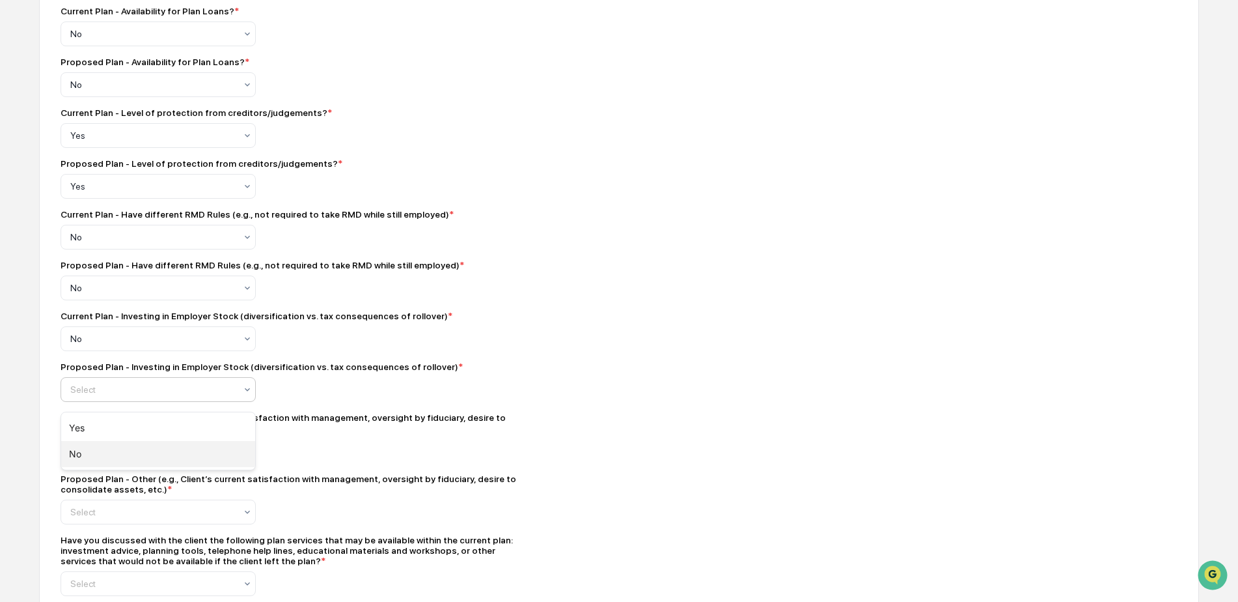 The width and height of the screenshot is (1238, 602). Describe the element at coordinates (158, 428) in the screenshot. I see `div: Yes` at that location.